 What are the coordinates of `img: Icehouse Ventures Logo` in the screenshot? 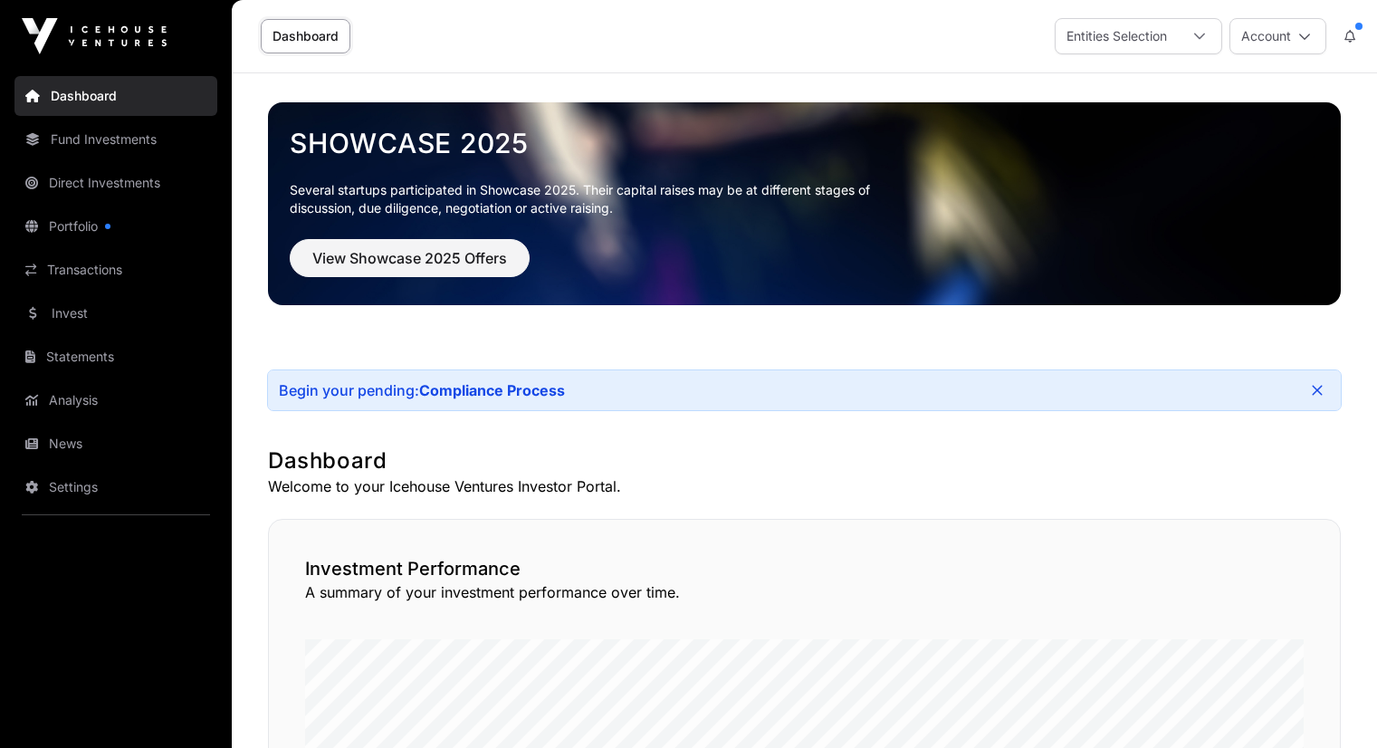 It's located at (94, 36).